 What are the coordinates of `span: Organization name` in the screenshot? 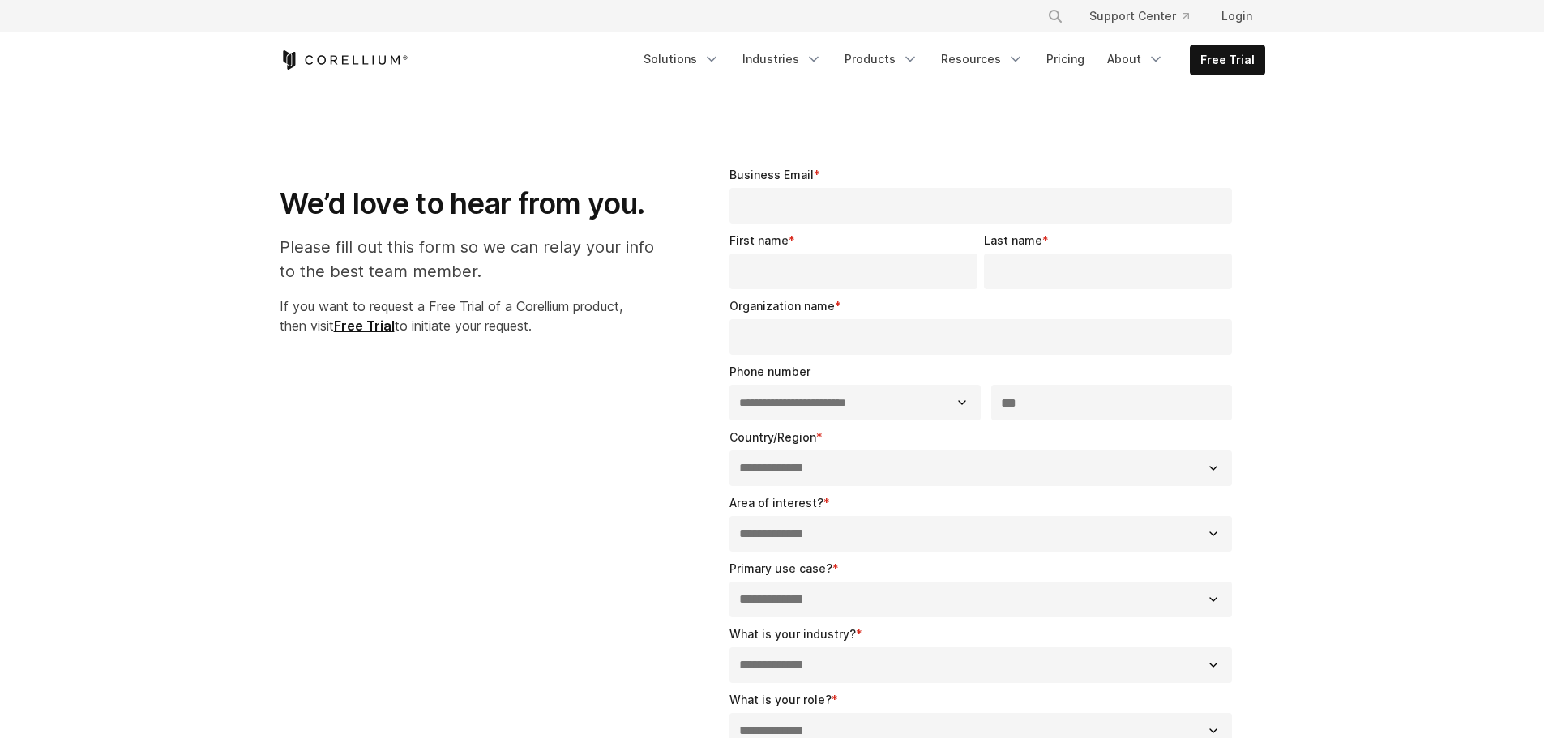 It's located at (782, 306).